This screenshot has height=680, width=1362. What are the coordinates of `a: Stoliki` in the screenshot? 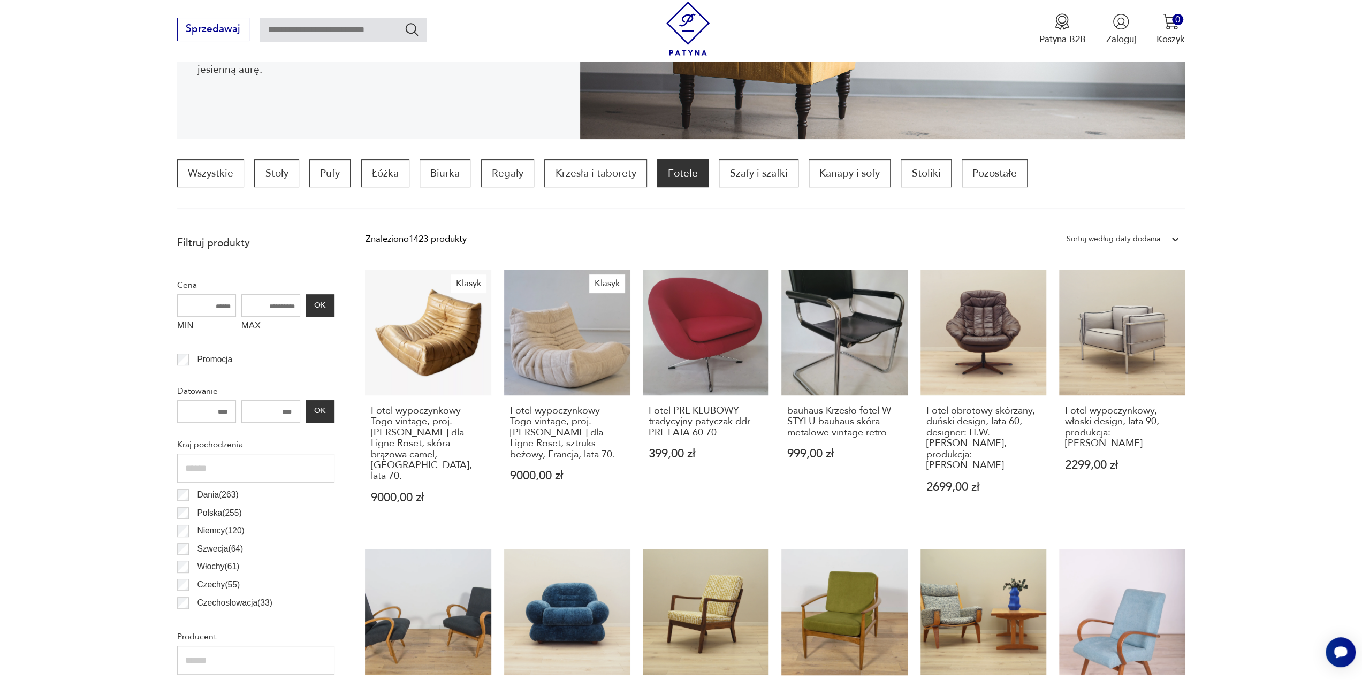 It's located at (926, 173).